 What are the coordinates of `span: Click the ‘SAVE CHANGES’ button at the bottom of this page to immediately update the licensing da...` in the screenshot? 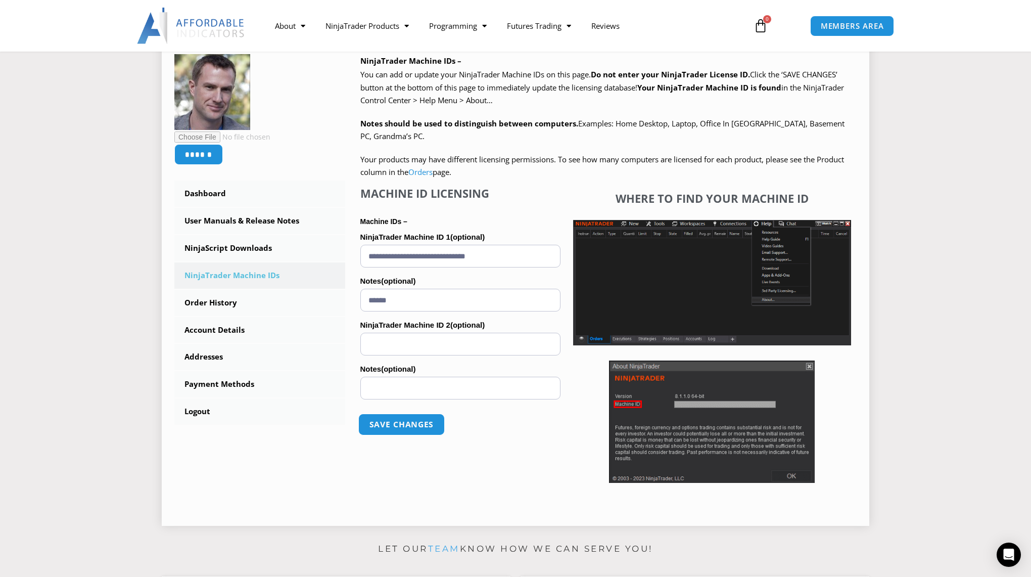 It's located at (602, 87).